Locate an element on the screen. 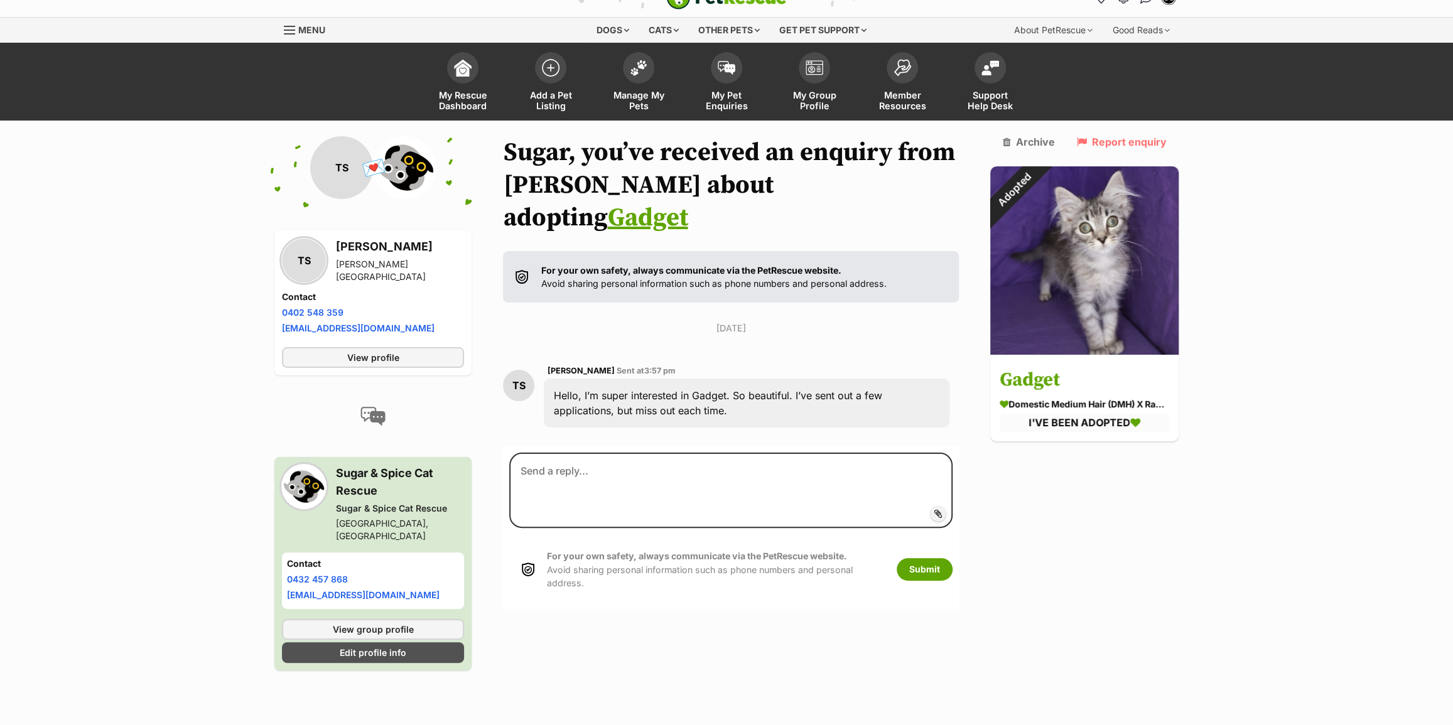 This screenshot has width=1453, height=725. a: Member Resources is located at coordinates (902, 83).